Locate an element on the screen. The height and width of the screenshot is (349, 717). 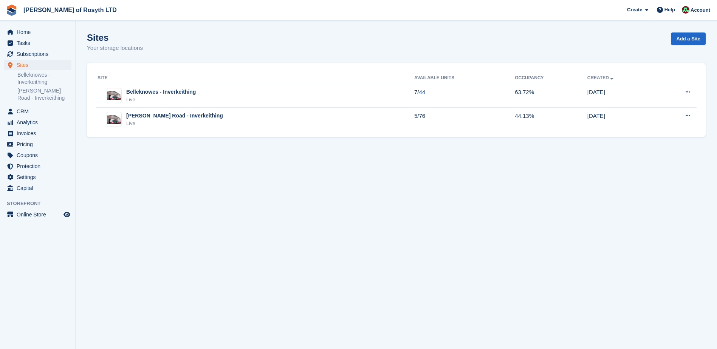
a: Created is located at coordinates (601, 78).